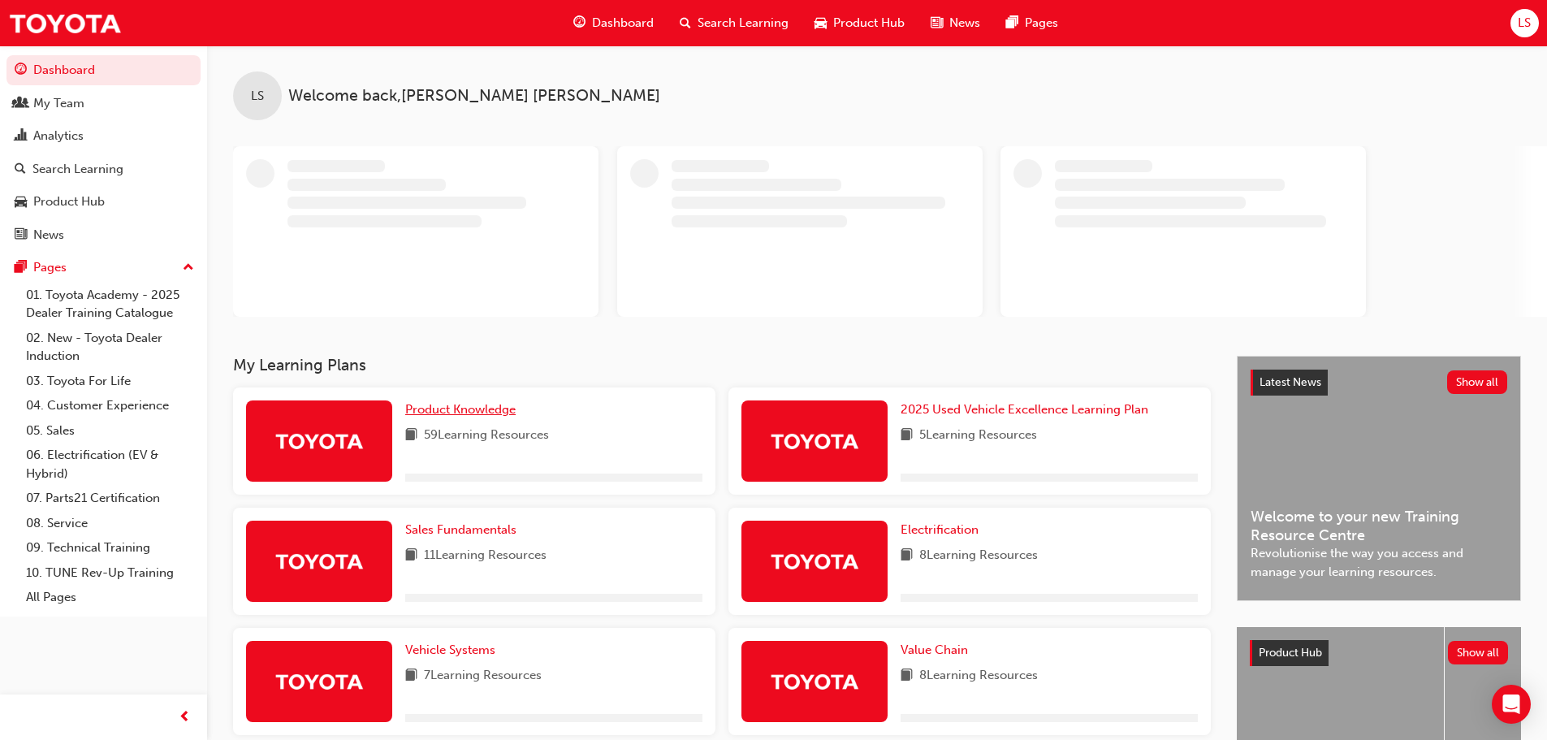  Describe the element at coordinates (623, 23) in the screenshot. I see `span: Dashboard` at that location.